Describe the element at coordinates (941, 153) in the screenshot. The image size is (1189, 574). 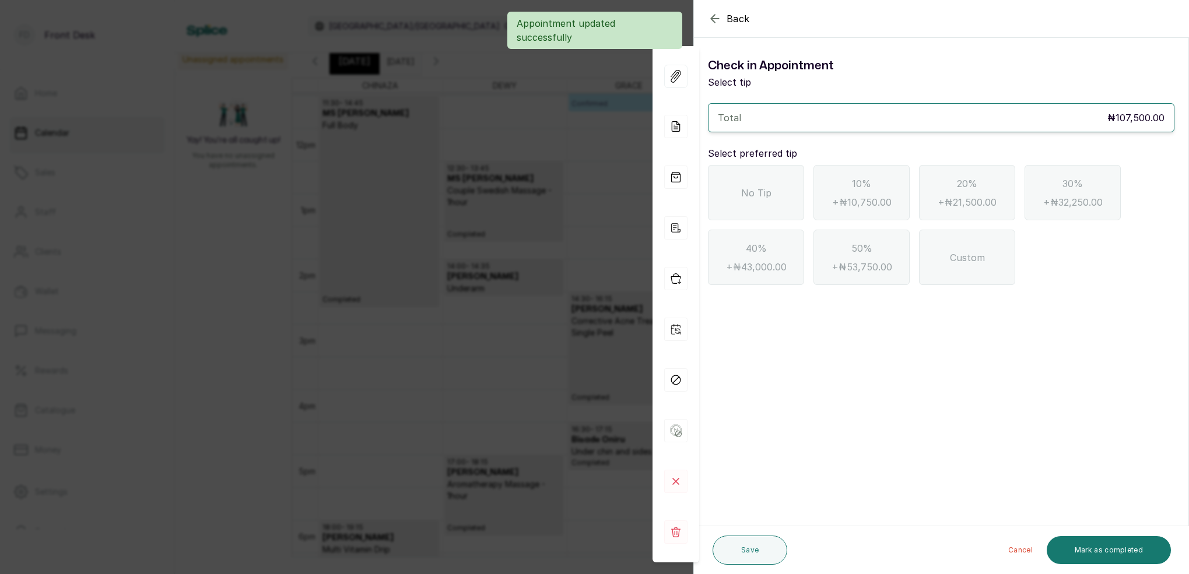
I see `p: Select preferred tip` at that location.